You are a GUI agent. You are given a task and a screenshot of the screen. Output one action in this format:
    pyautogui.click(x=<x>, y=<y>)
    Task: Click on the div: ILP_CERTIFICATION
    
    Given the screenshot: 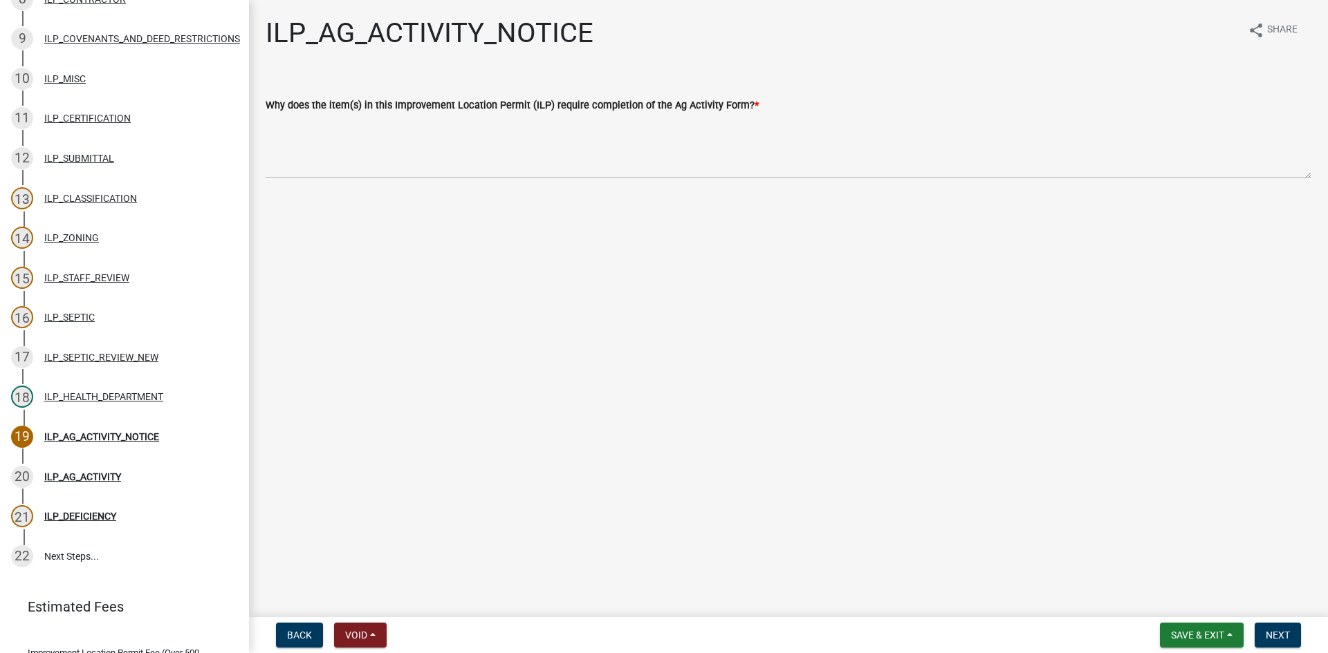 What is the action you would take?
    pyautogui.click(x=87, y=118)
    